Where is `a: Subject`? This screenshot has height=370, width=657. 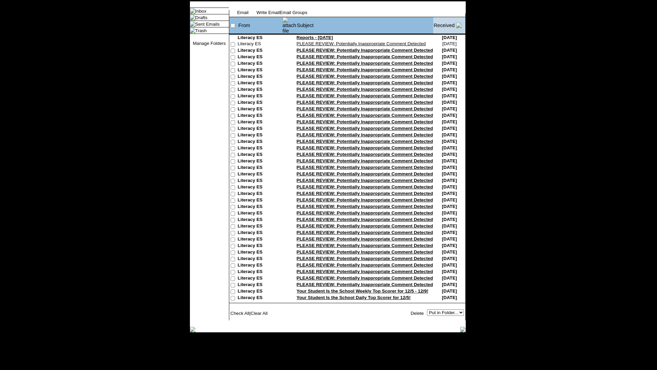
a: Subject is located at coordinates (305, 25).